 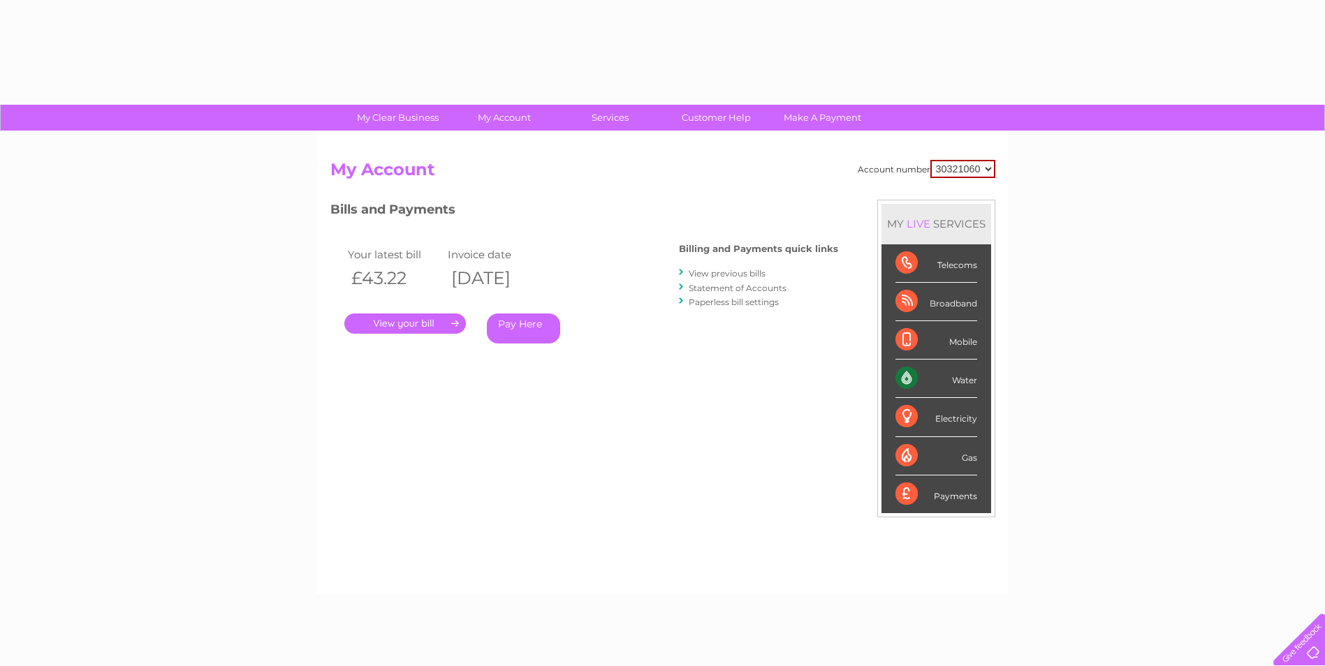 What do you see at coordinates (495, 254) in the screenshot?
I see `td: Invoice date` at bounding box center [495, 254].